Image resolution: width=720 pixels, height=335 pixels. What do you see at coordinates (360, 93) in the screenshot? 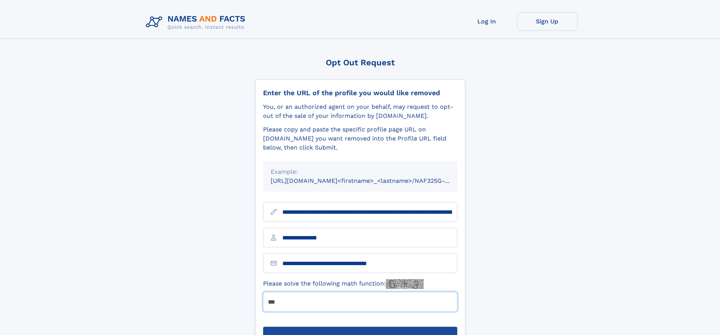
I see `div: Enter the URL of the profile you would like removed` at bounding box center [360, 93].